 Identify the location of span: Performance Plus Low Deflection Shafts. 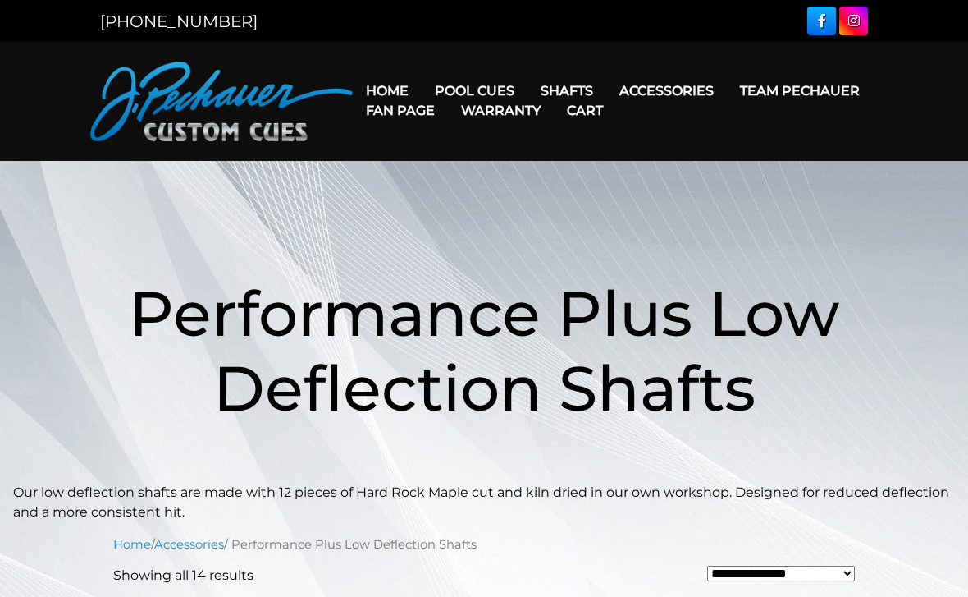
(484, 350).